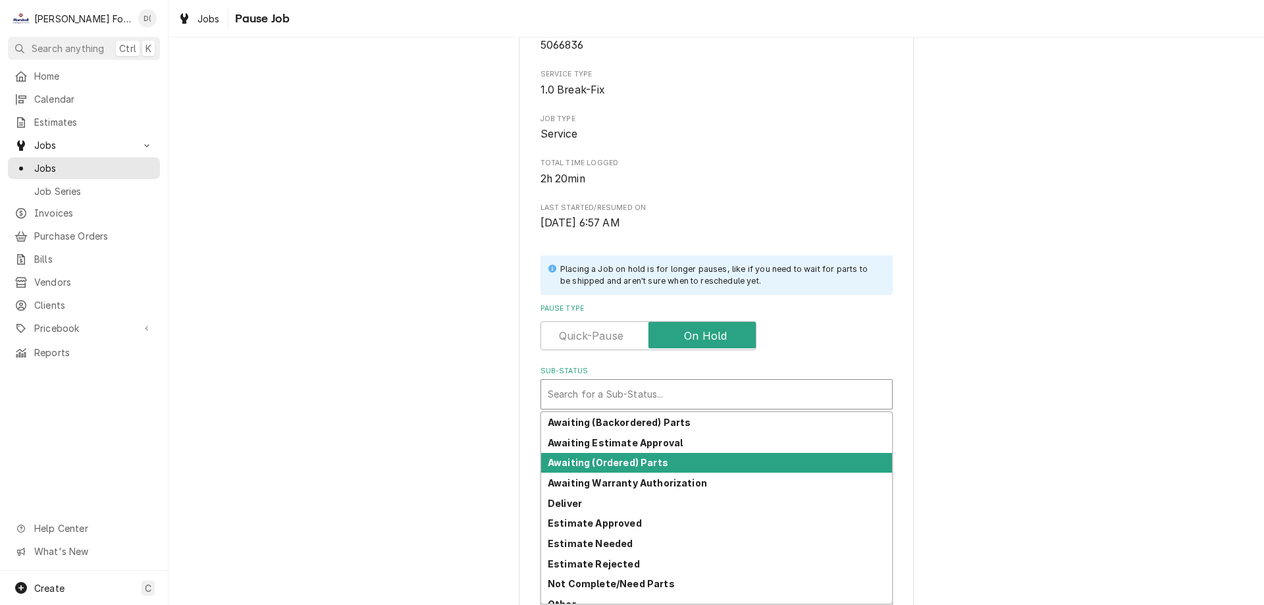  What do you see at coordinates (716, 83) in the screenshot?
I see `div: Service Type` at bounding box center [716, 83].